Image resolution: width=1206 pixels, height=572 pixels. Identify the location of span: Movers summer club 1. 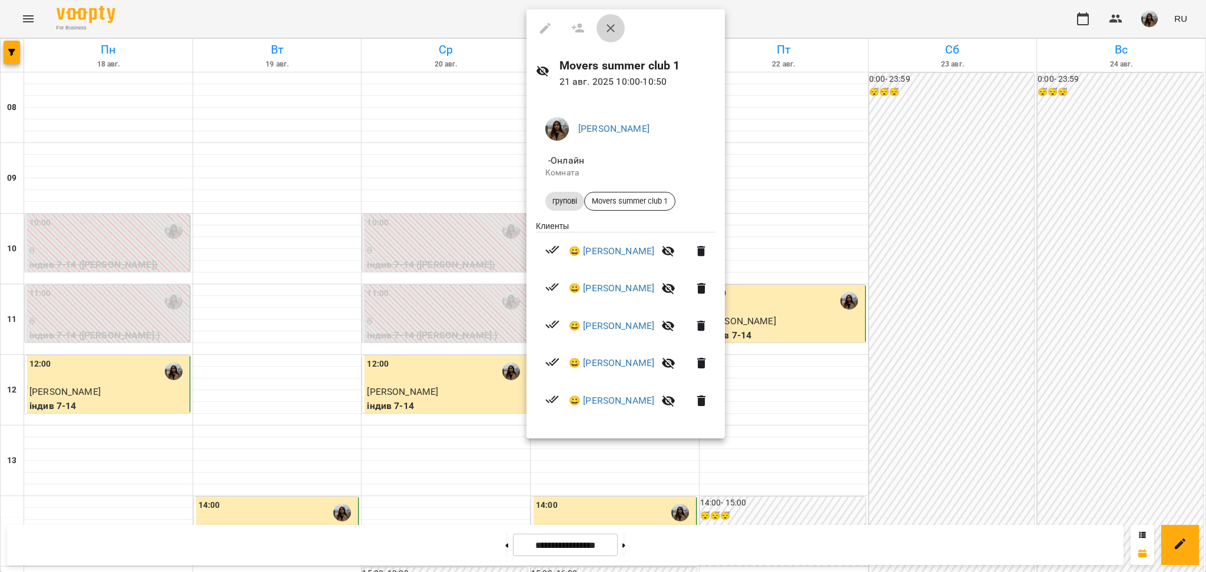
(629, 201).